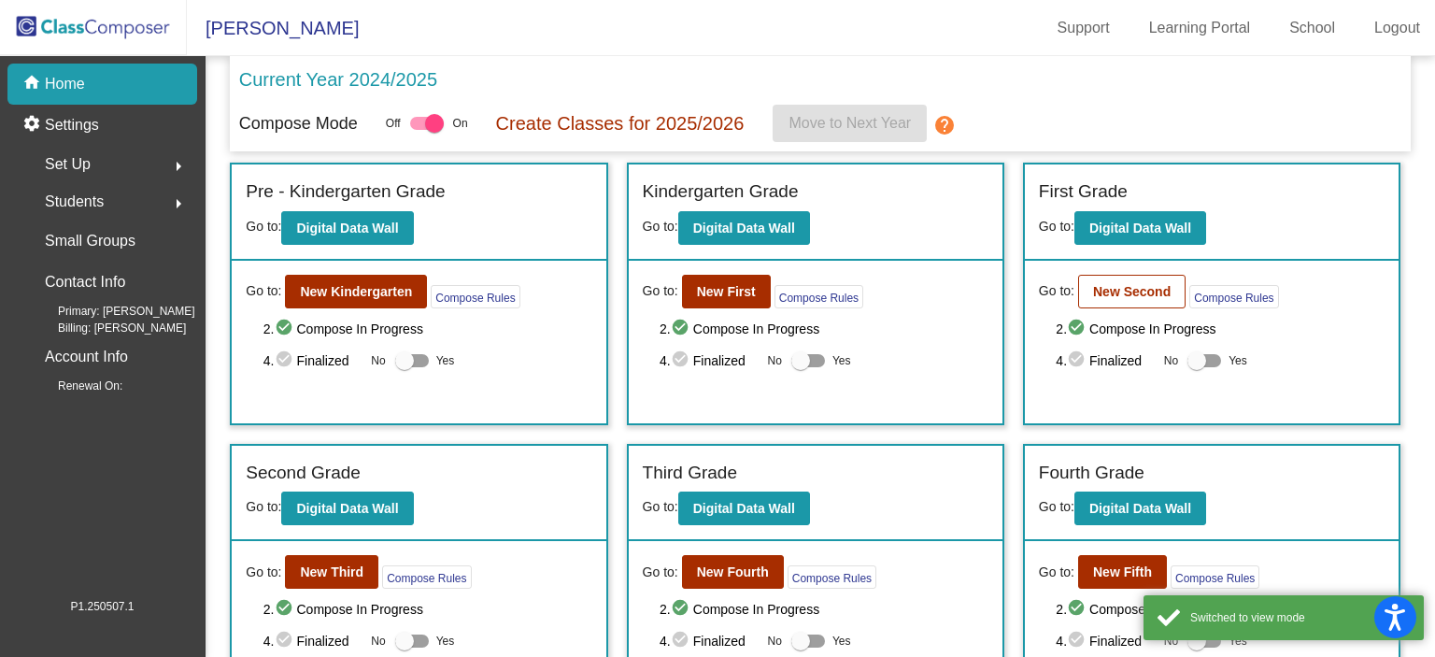  What do you see at coordinates (726, 291) in the screenshot?
I see `b: New First` at bounding box center [726, 291].